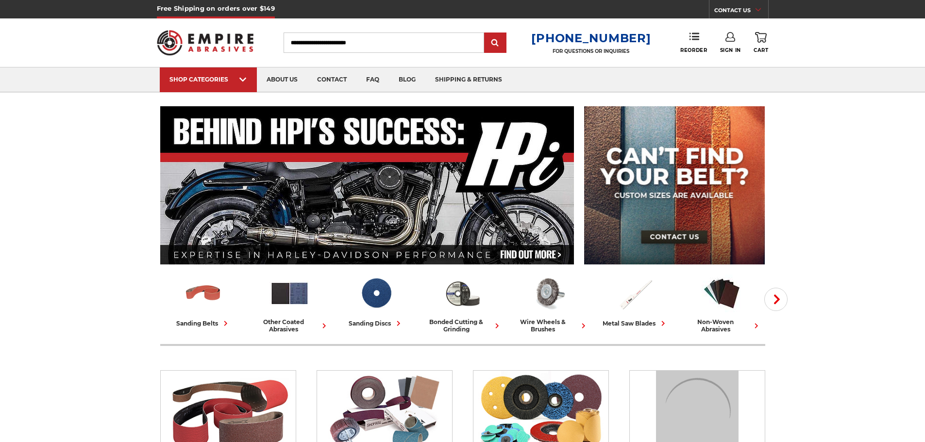 This screenshot has width=925, height=442. What do you see at coordinates (693, 42) in the screenshot?
I see `a: Reorder` at bounding box center [693, 42].